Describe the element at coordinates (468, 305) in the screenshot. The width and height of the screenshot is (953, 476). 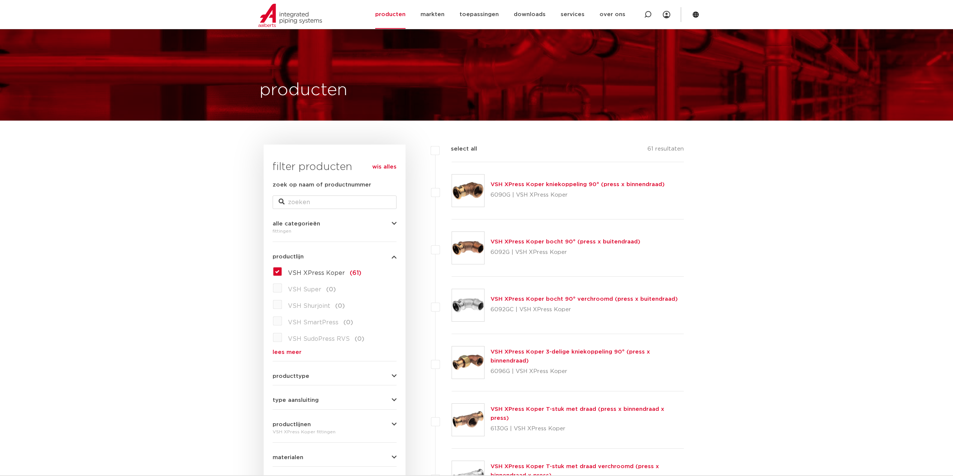
I see `img: Thumbnail for VSH XPress Koper bocht 90° verchroomd (press x buitendraad)` at that location.